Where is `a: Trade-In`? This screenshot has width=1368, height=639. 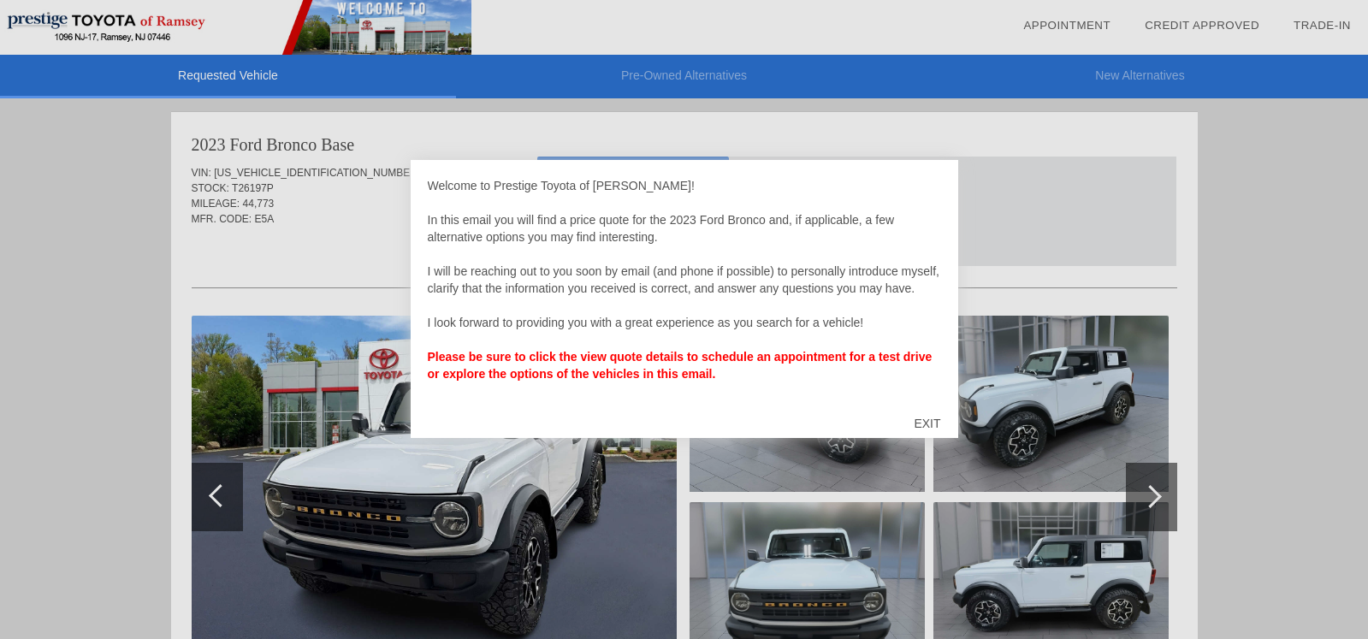 a: Trade-In is located at coordinates (1322, 25).